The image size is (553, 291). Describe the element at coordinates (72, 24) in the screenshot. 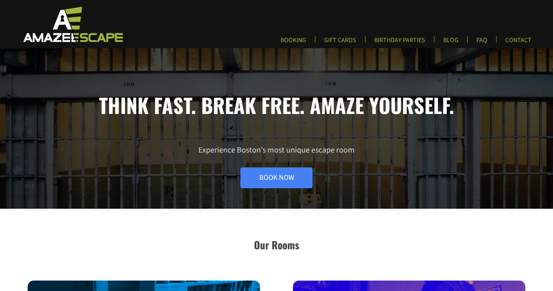

I see `img: Escape Room Game in Boston Area` at that location.